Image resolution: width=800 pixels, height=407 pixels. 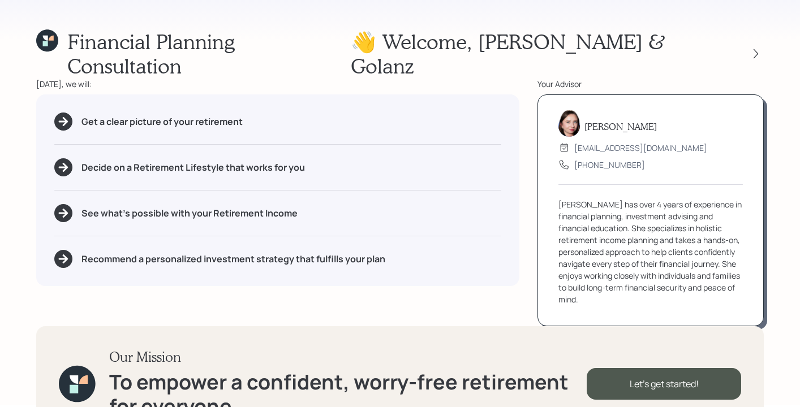 What do you see at coordinates (193, 167) in the screenshot?
I see `h5: Decide on a Retirement Lifestyle that works for you` at bounding box center [193, 167].